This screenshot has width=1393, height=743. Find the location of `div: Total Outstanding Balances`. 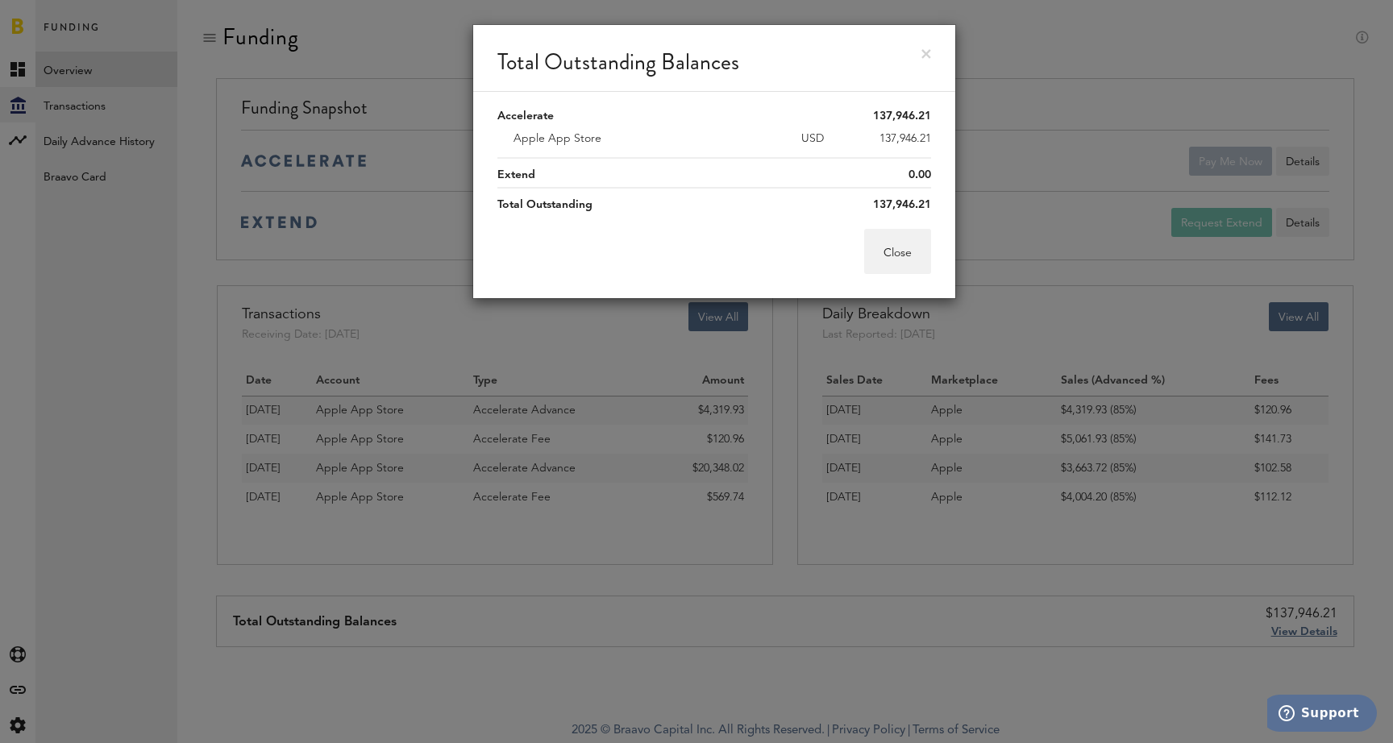

div: Total Outstanding Balances is located at coordinates (714, 58).